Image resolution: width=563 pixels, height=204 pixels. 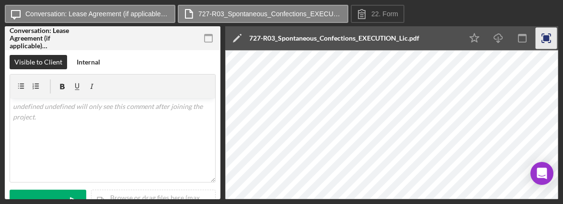 I want to click on label: 22. Form, so click(x=385, y=14).